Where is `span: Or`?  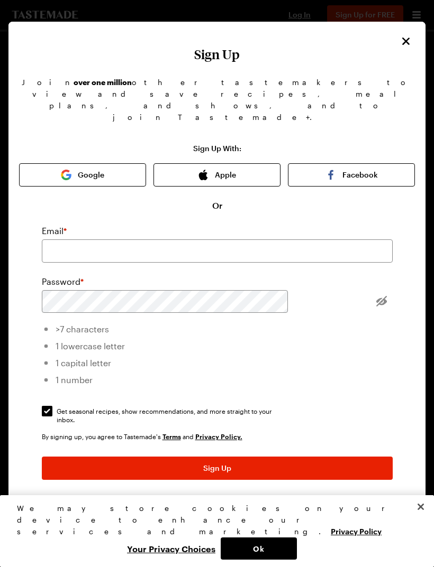
span: Or is located at coordinates (217, 206).